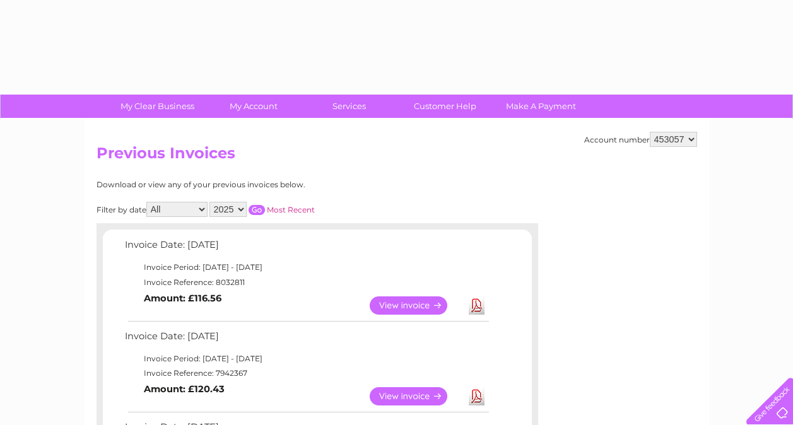 The image size is (793, 425). Describe the element at coordinates (540, 106) in the screenshot. I see `a: Make A Payment` at that location.